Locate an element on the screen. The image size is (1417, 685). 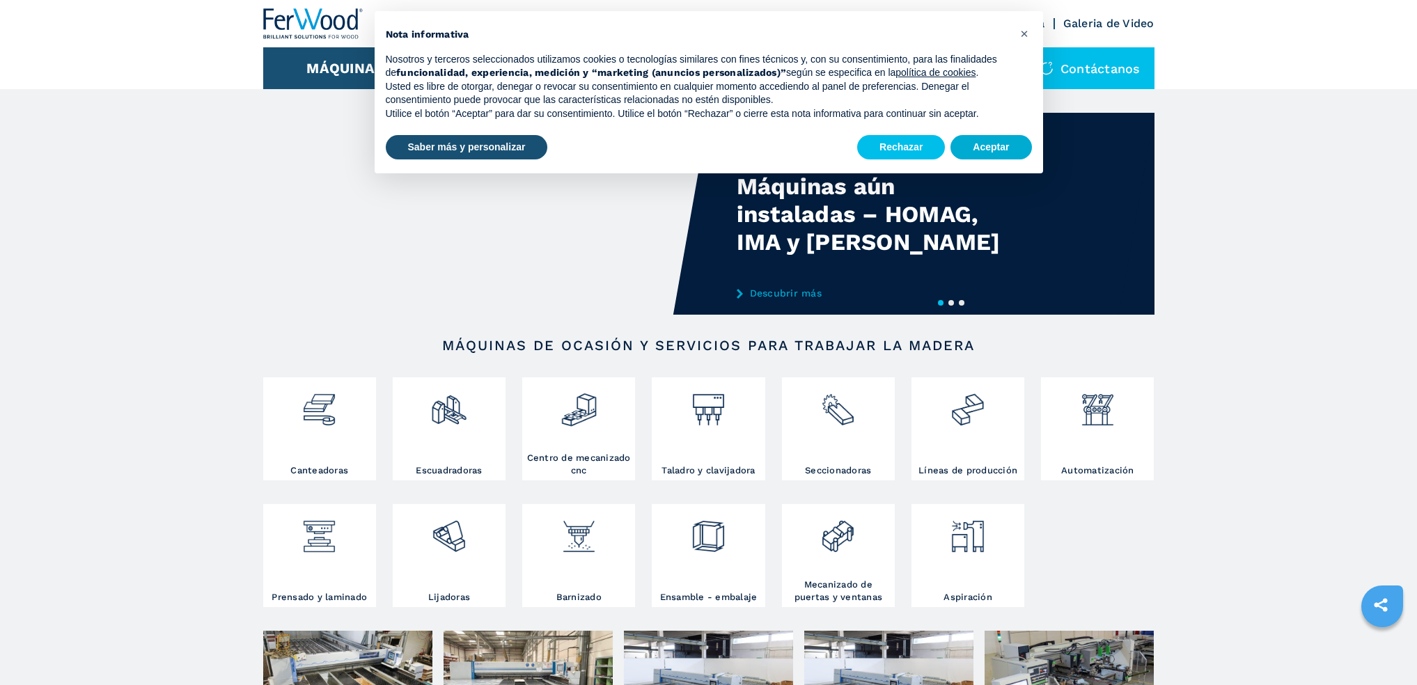
button: 2 is located at coordinates (951, 303).